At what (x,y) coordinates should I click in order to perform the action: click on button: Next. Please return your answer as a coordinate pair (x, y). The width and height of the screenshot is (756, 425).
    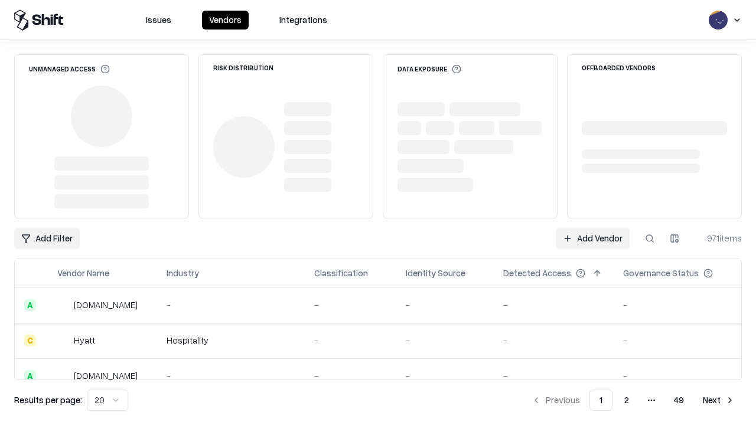
    Looking at the image, I should click on (718, 400).